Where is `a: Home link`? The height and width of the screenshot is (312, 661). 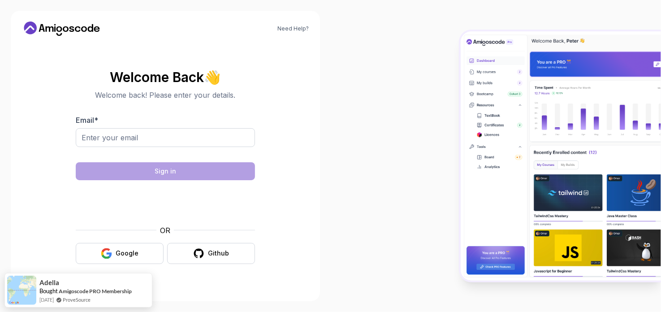 a: Home link is located at coordinates (62, 29).